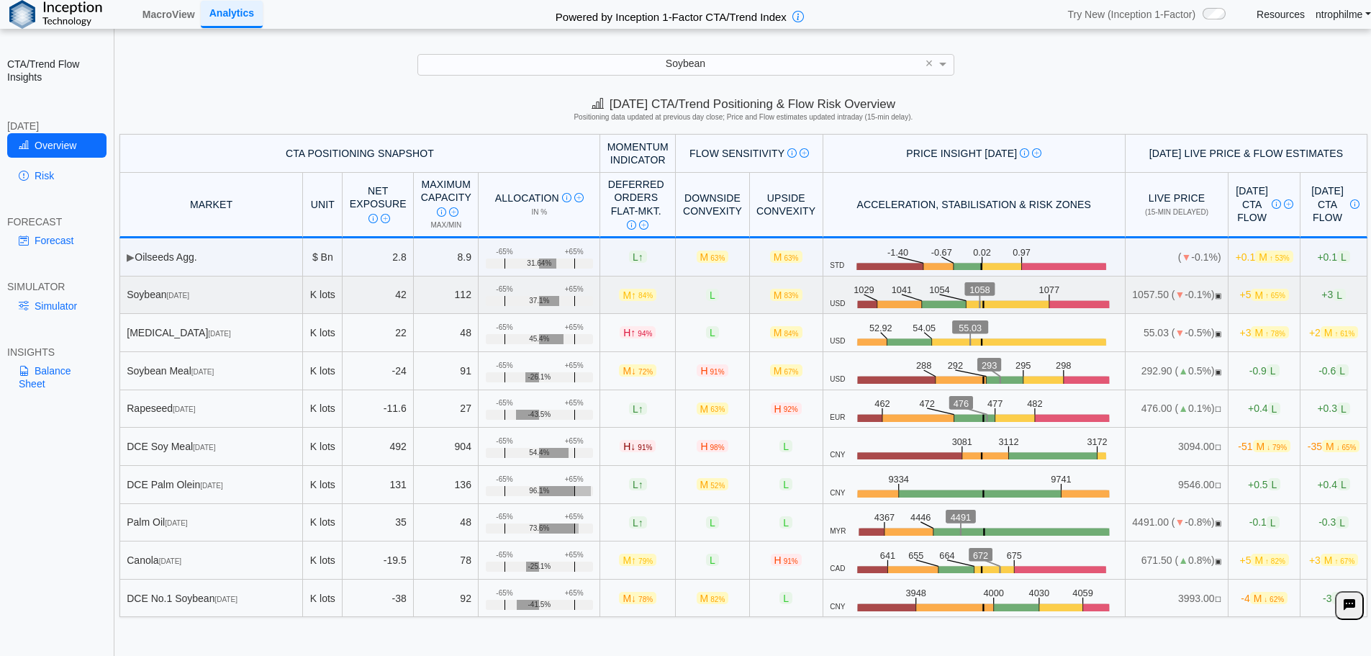 The image size is (1371, 656). I want to click on div: Canola, so click(211, 560).